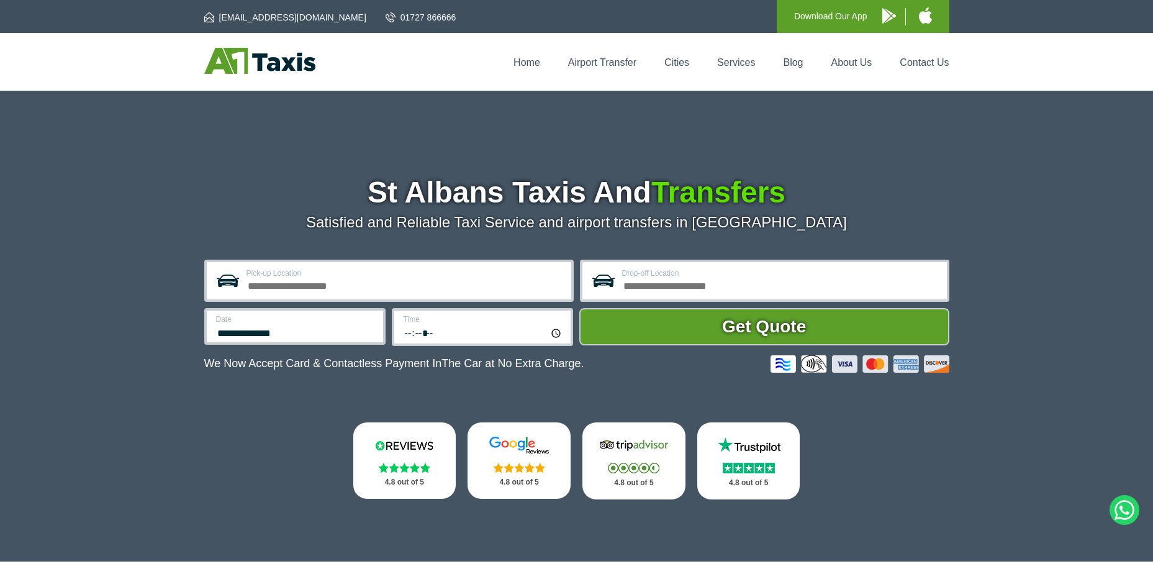 The width and height of the screenshot is (1153, 574). What do you see at coordinates (634, 445) in the screenshot?
I see `img: Tripadvisor` at bounding box center [634, 445].